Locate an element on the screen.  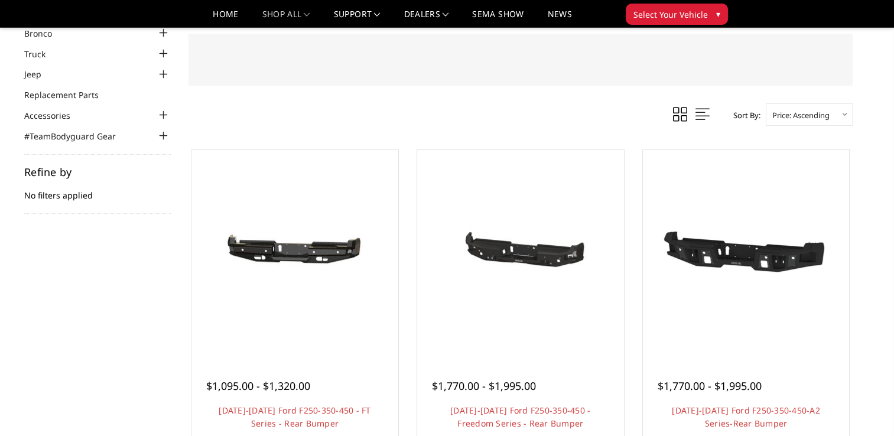
a: Dealers is located at coordinates (427, 18).